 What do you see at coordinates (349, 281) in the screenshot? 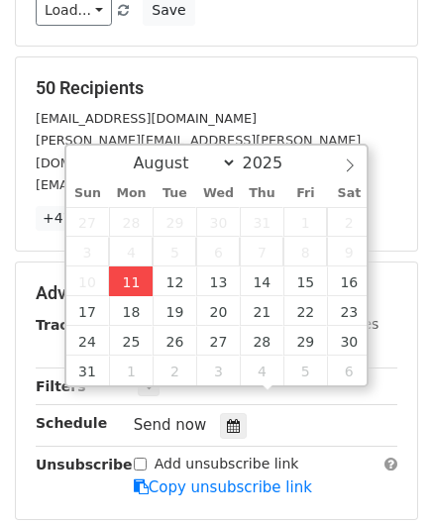
I see `span: August 16, 2025` at bounding box center [349, 281].